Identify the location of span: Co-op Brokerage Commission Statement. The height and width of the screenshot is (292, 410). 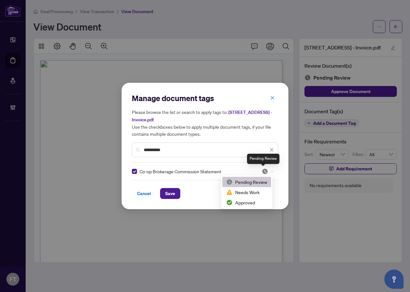
(180, 171).